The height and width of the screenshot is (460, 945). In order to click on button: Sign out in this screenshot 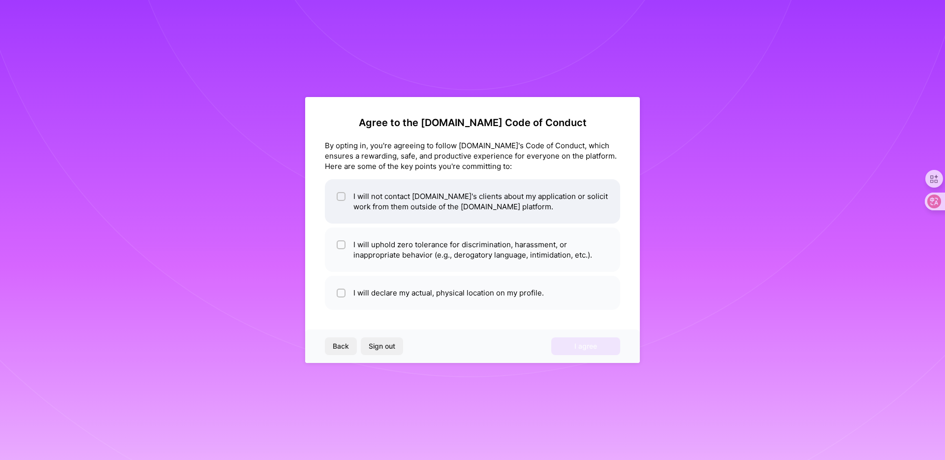, I will do `click(382, 346)`.